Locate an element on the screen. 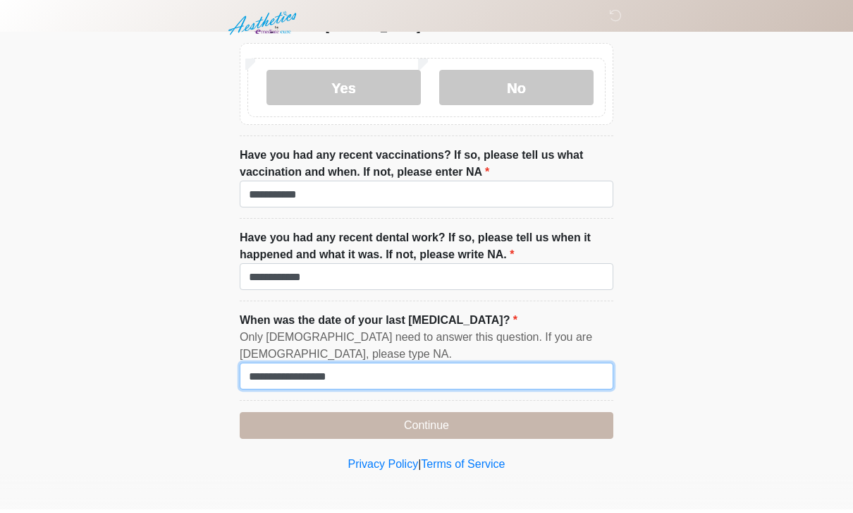 This screenshot has height=513, width=853. img: Aesthetics by Emediate Cure Logo is located at coordinates (264, 27).